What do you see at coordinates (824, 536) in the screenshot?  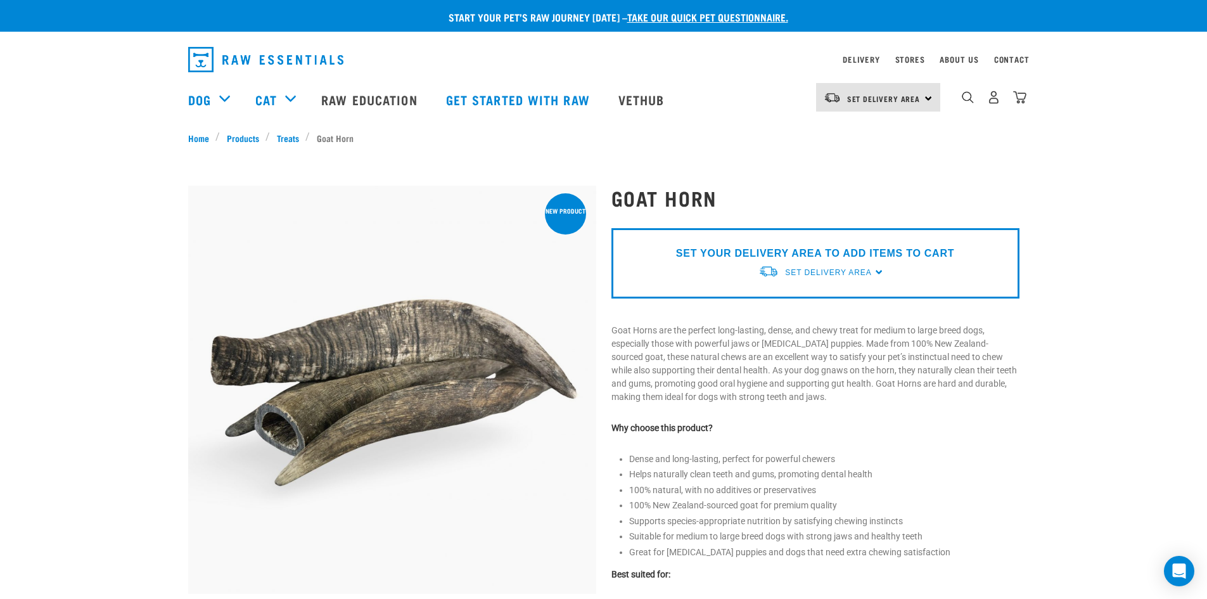 I see `li: Suitable for medium to large breed dogs with strong jaws and healthy teeth` at bounding box center [824, 536].